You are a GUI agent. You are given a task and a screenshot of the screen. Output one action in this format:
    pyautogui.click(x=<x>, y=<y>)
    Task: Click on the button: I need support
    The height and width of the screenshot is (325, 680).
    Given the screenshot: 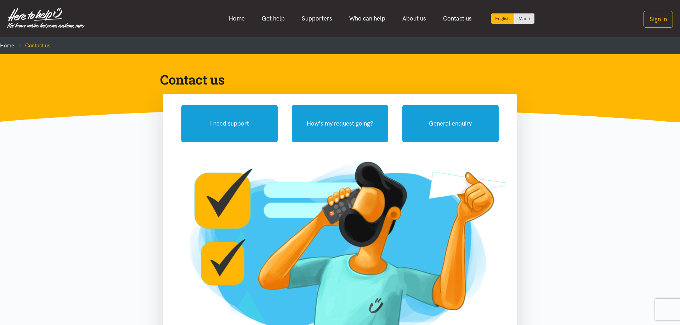 What is the action you would take?
    pyautogui.click(x=229, y=124)
    